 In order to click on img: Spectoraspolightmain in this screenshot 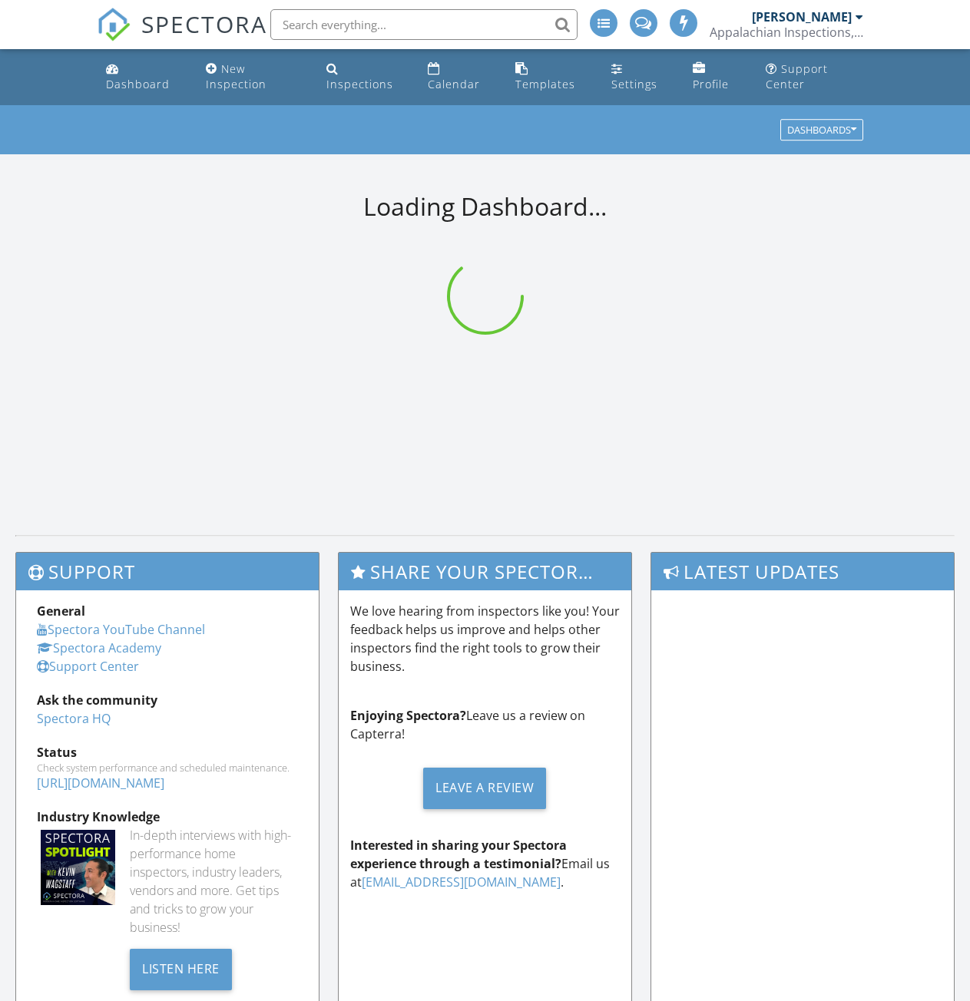, I will do `click(78, 867)`.